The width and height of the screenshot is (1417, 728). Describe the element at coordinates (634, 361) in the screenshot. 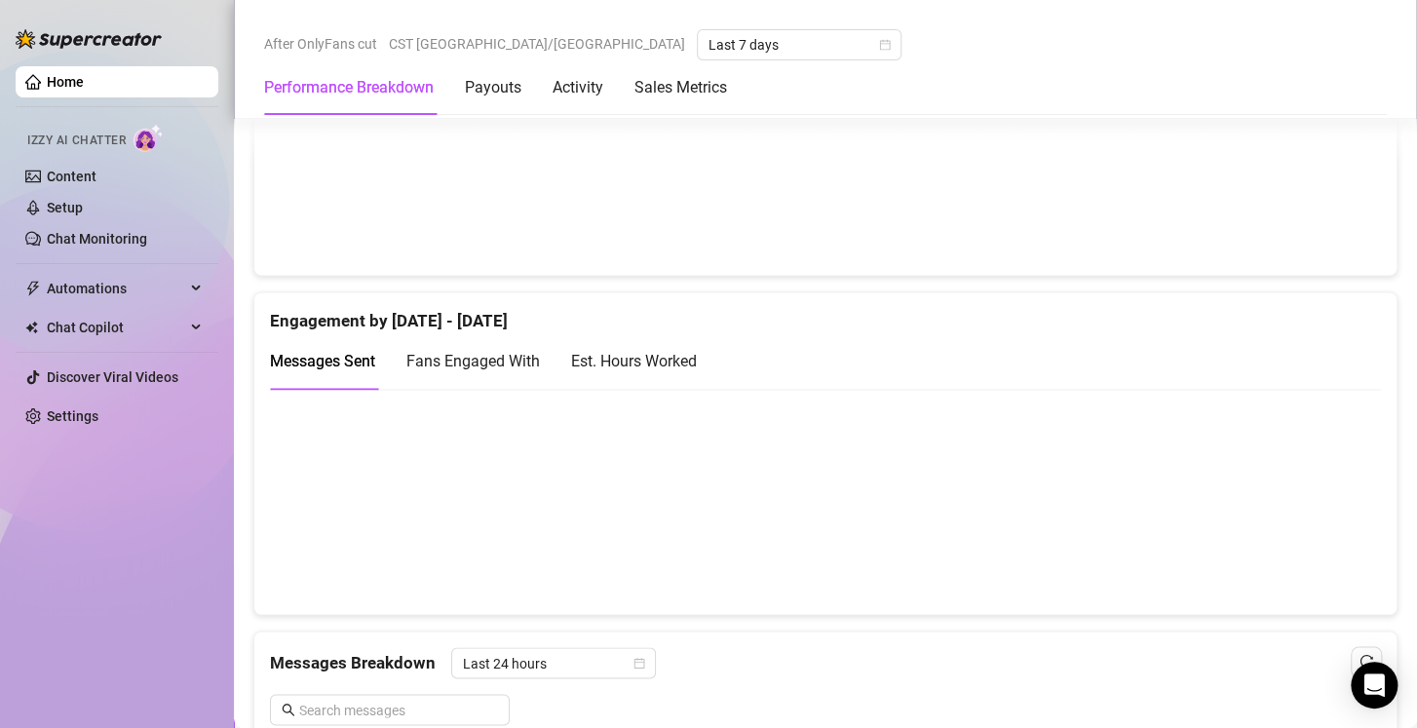

I see `div: Est. Hours Worked` at that location.